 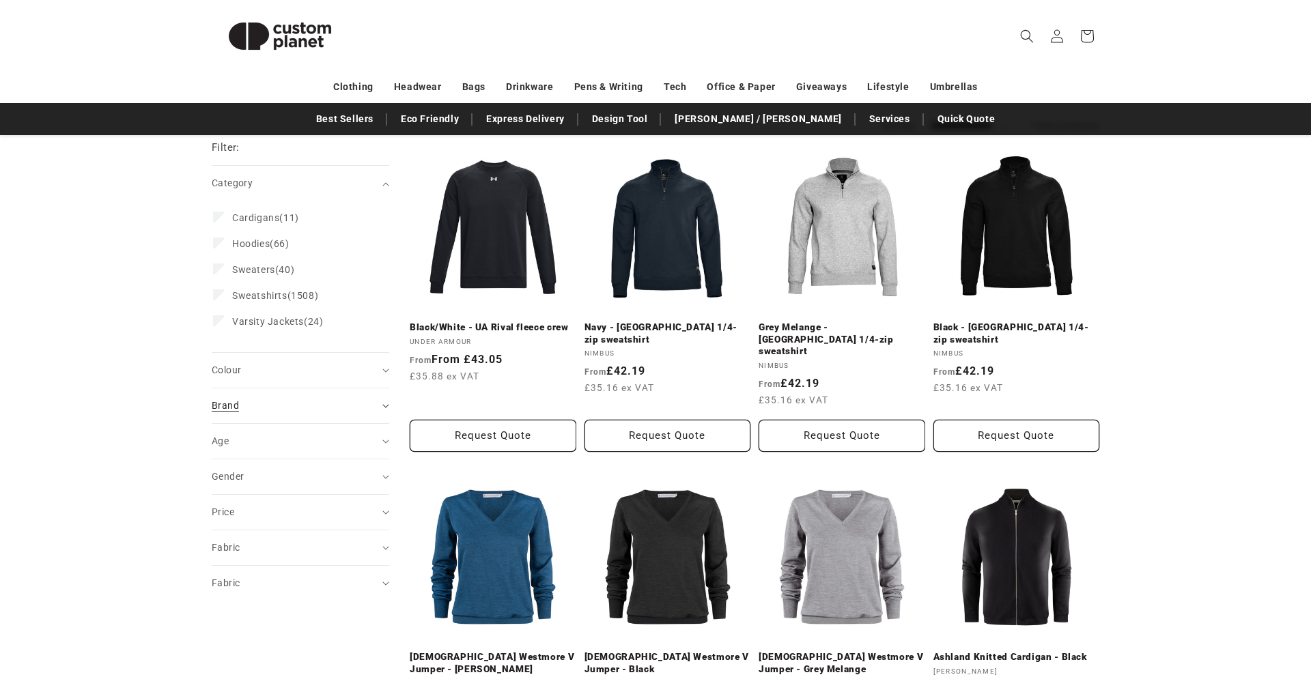 I want to click on span: Price, so click(x=223, y=512).